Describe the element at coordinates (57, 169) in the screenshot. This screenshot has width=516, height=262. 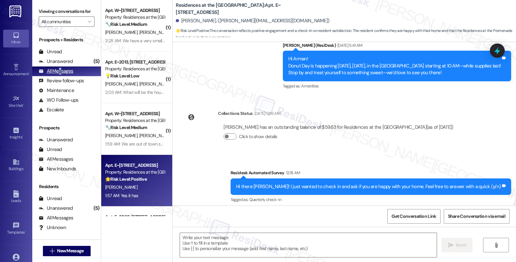
I see `div: New Inbounds` at that location.